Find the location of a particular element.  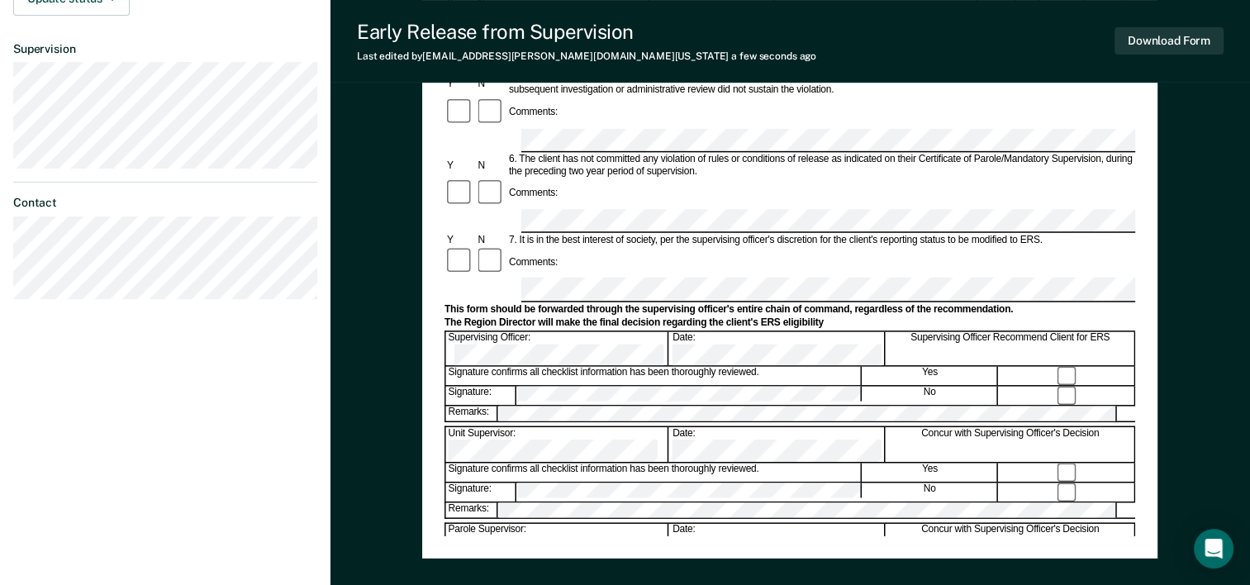

div: 7. It is in the best interest of society, per the supervising officer's discretion for the client... is located at coordinates (820, 240).